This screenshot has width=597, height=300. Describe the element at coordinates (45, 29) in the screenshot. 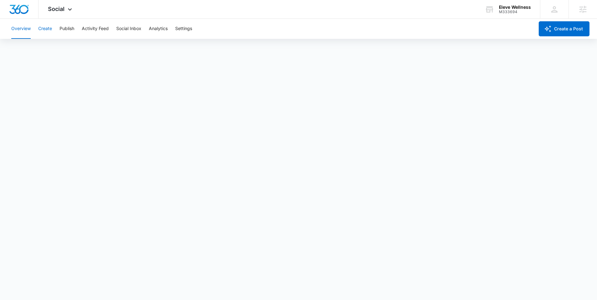

I see `button: Create` at that location.